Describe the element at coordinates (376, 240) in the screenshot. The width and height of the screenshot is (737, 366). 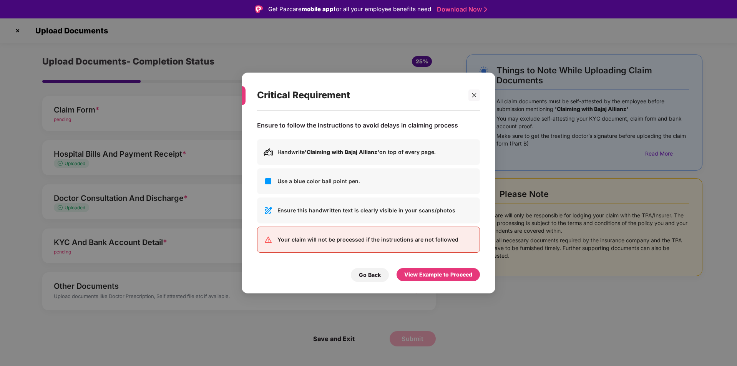
I see `p: Your claim will not be processed if the instructions are not followed` at that location.